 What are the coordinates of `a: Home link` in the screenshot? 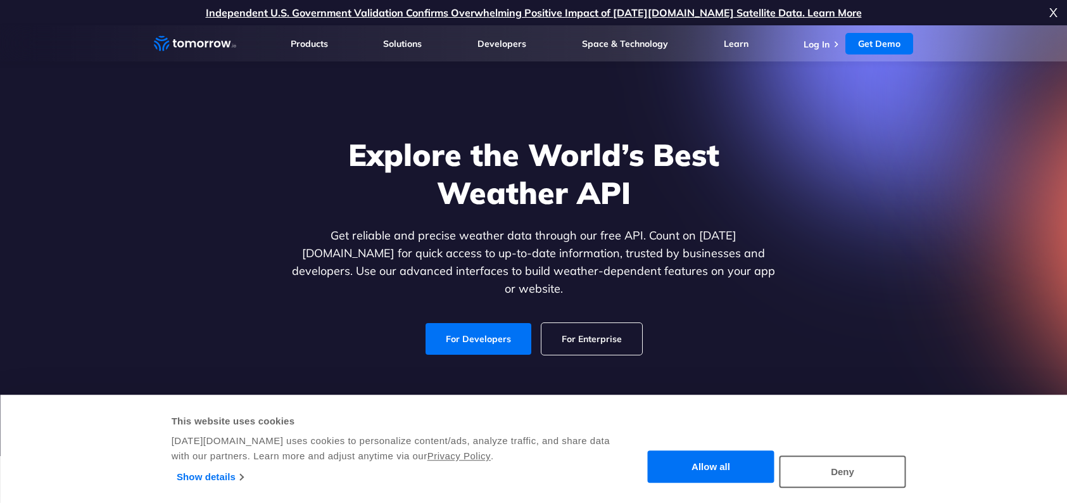 It's located at (195, 44).